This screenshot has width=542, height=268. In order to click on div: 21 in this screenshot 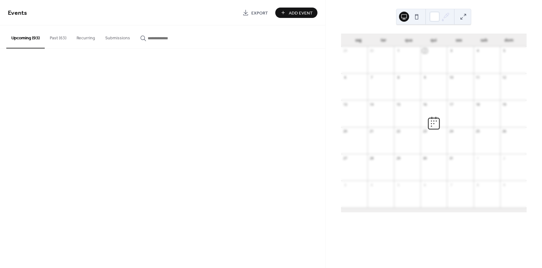, I will do `click(371, 131)`.